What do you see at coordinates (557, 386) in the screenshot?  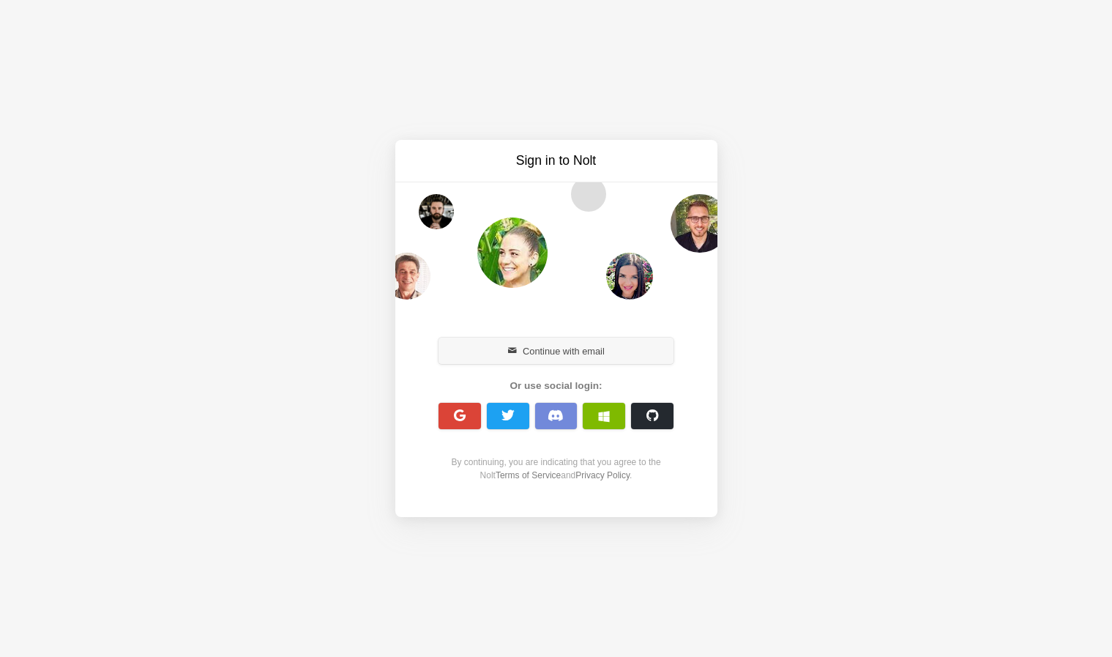 I see `div: Or use social login:` at bounding box center [557, 386].